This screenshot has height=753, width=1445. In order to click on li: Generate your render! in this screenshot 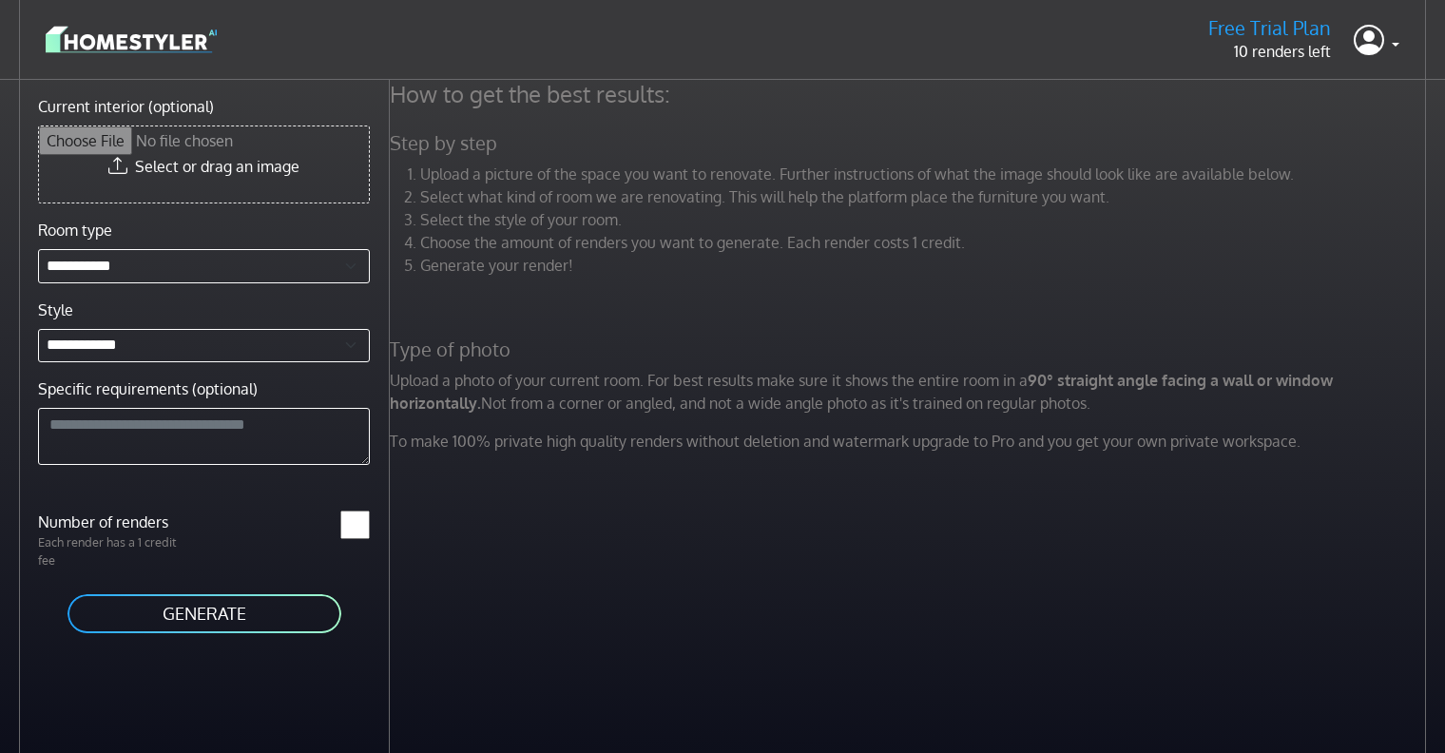, I will do `click(925, 265)`.